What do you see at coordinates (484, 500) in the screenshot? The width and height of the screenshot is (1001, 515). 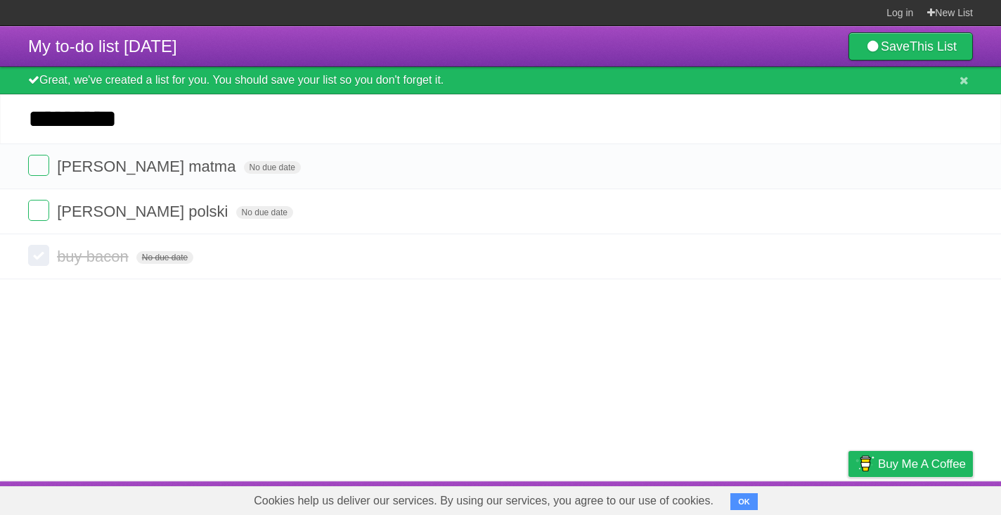 I see `span: Cookies help us deliver our services. By using our services, you agree to our use of cookies.` at bounding box center [484, 500].